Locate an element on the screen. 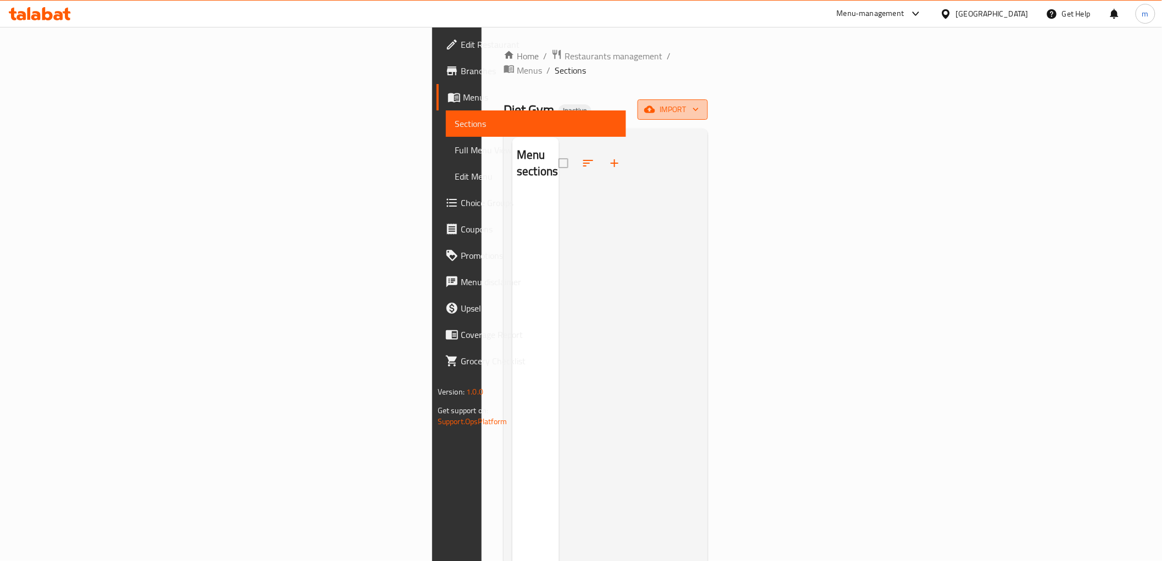 The image size is (1162, 561). span: m is located at coordinates (1146, 14).